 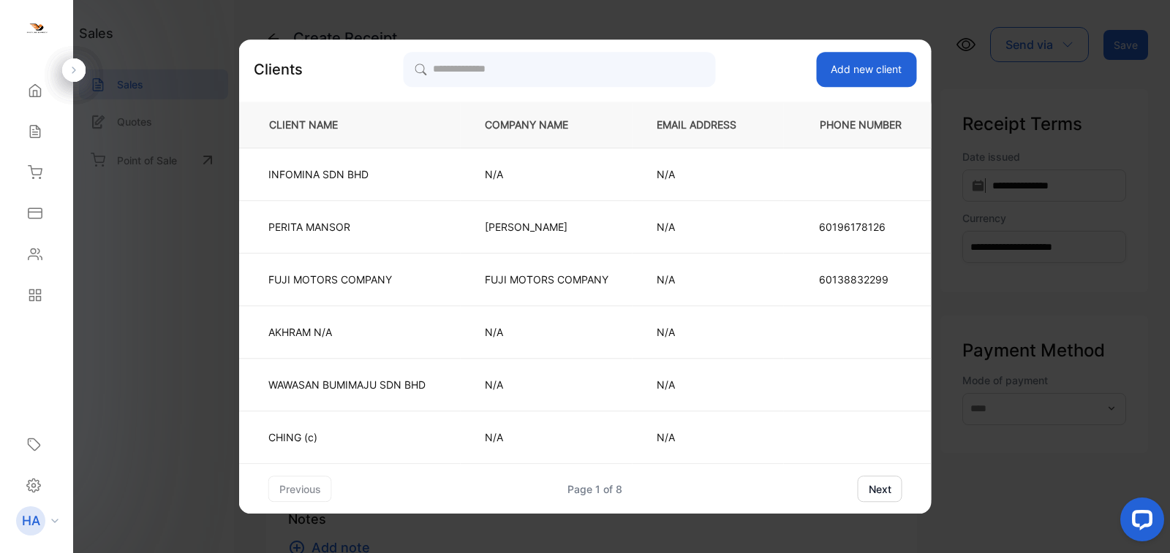 What do you see at coordinates (278, 69) in the screenshot?
I see `p: Clients` at bounding box center [278, 69].